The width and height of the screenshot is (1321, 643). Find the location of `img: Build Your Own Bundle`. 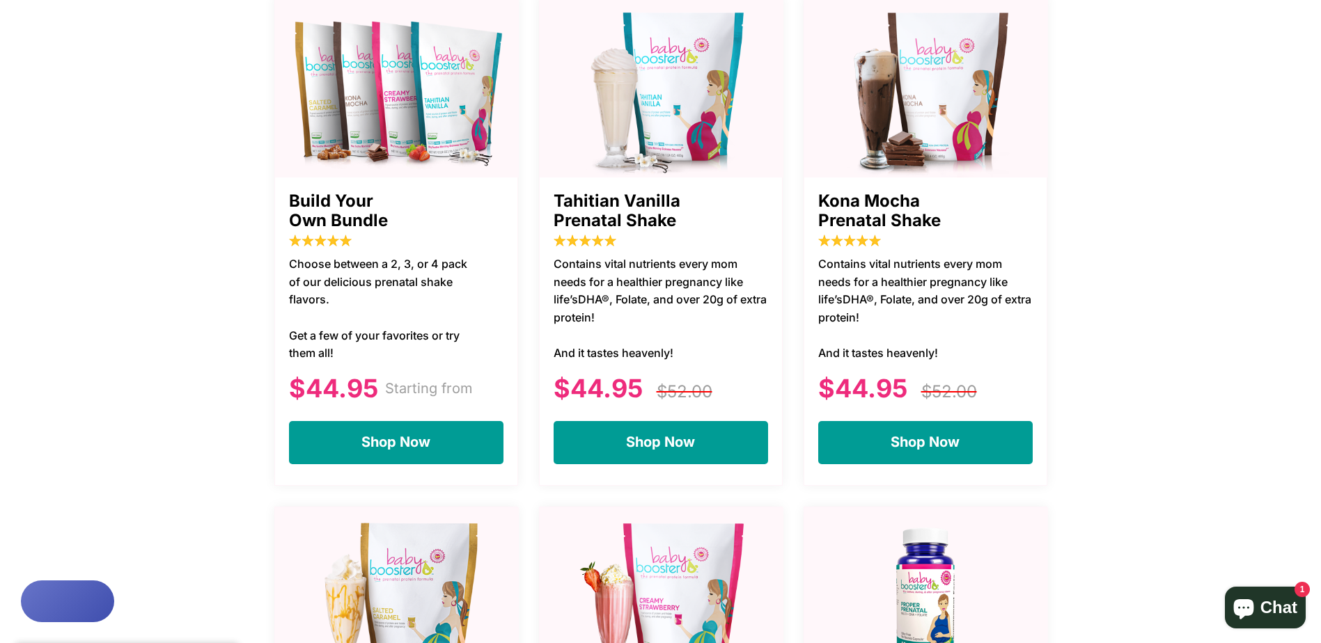

img: Build Your Own Bundle is located at coordinates (397, 90).